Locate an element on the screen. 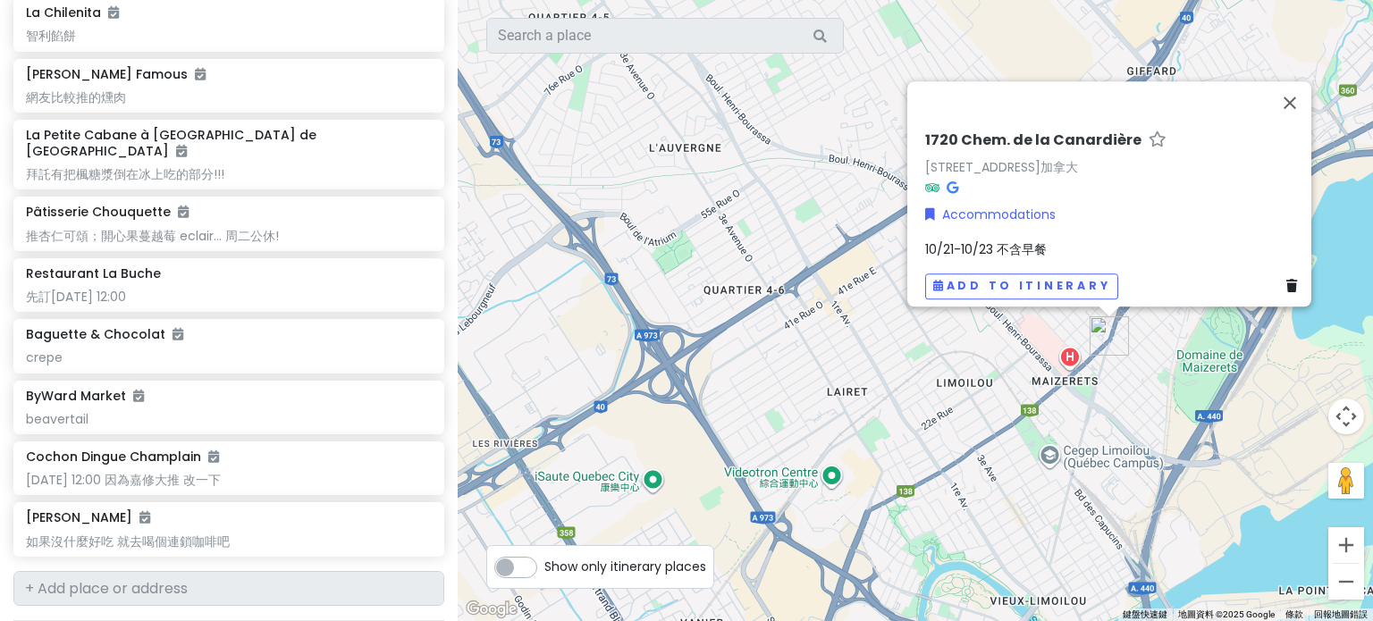  img: Google is located at coordinates (492, 610).